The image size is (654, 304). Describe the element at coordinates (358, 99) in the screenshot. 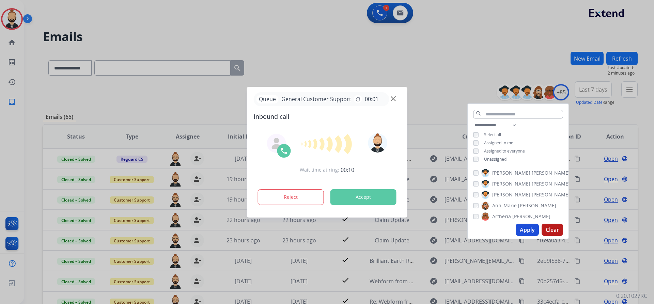

I see `mat-icon: timer` at that location.